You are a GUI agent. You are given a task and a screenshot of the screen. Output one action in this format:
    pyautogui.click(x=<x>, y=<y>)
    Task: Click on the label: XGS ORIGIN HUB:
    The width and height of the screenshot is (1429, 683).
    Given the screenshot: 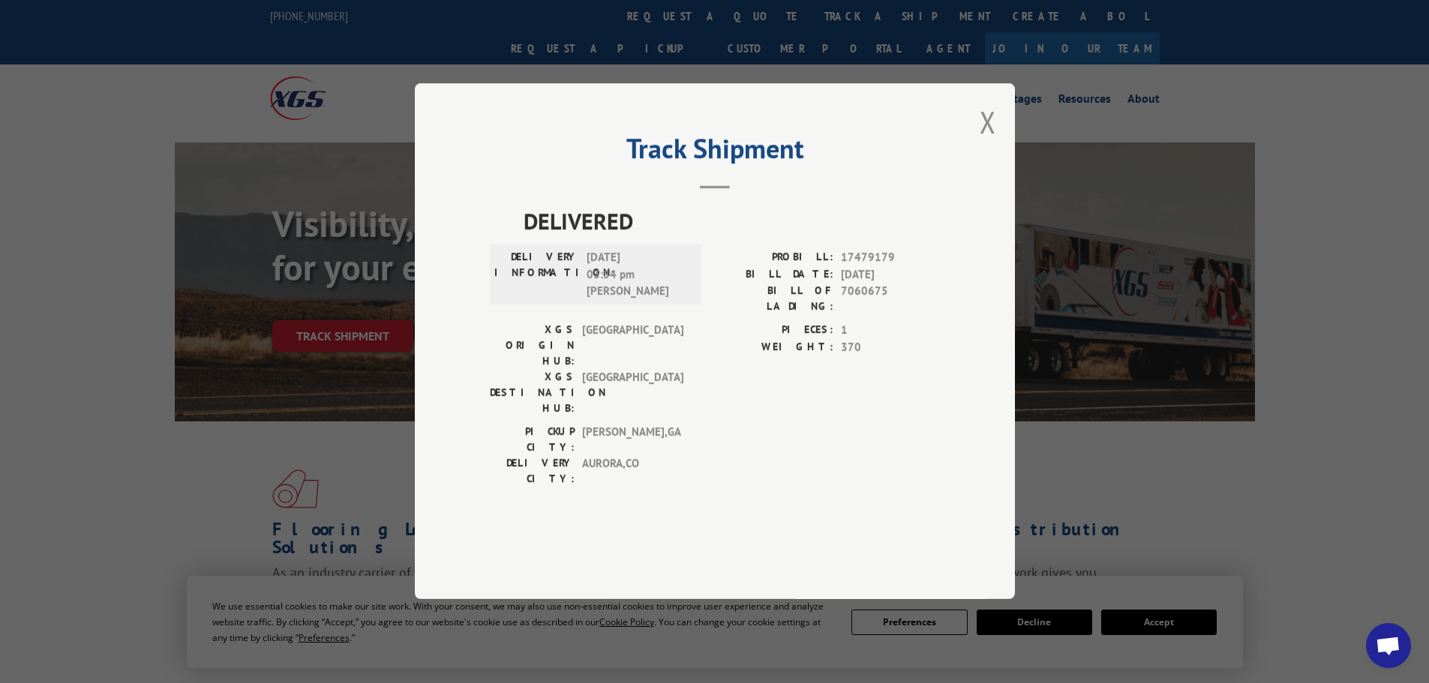 What is the action you would take?
    pyautogui.click(x=532, y=346)
    